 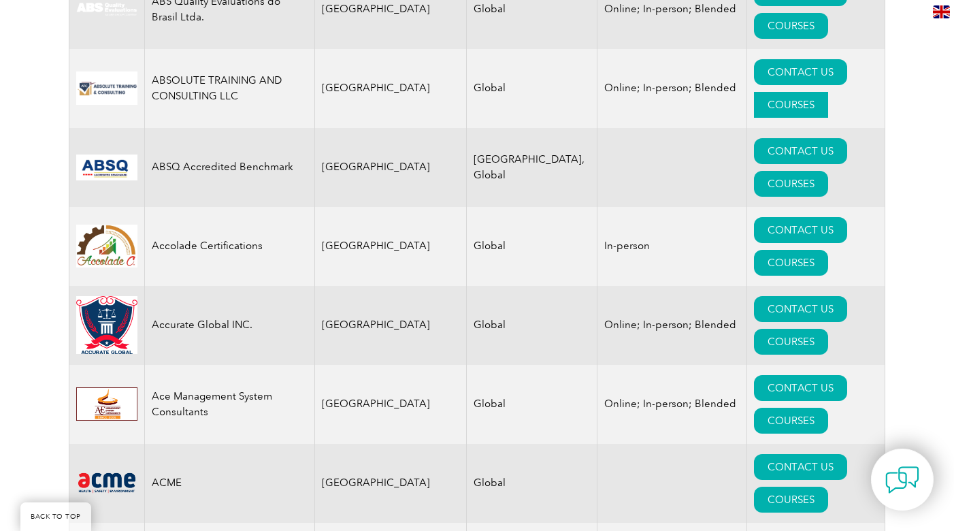 What do you see at coordinates (107, 10) in the screenshot?
I see `img: c92924ac-d9bc-ea11-a814-000d3a79823d-logo.jpg` at bounding box center [107, 10].